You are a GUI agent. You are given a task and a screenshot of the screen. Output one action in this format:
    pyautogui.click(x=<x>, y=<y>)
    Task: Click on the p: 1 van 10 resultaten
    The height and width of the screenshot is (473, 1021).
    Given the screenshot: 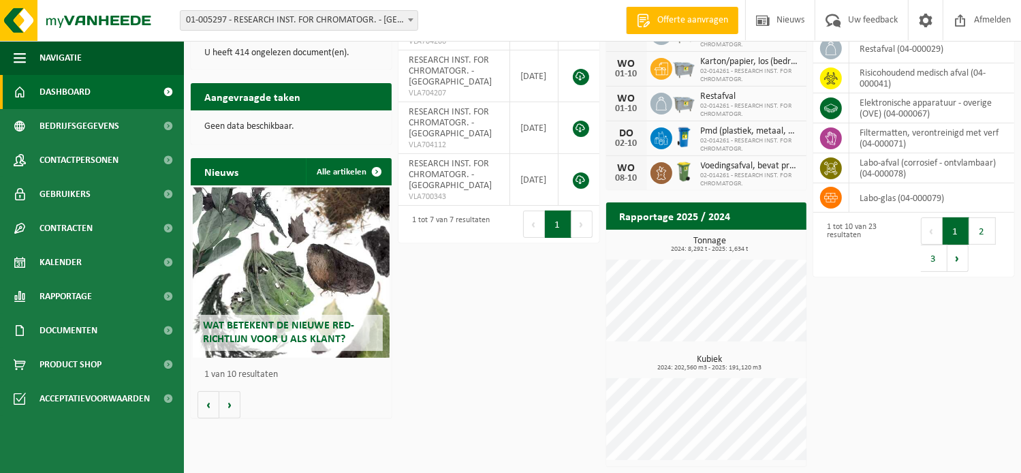 What is the action you would take?
    pyautogui.click(x=294, y=375)
    